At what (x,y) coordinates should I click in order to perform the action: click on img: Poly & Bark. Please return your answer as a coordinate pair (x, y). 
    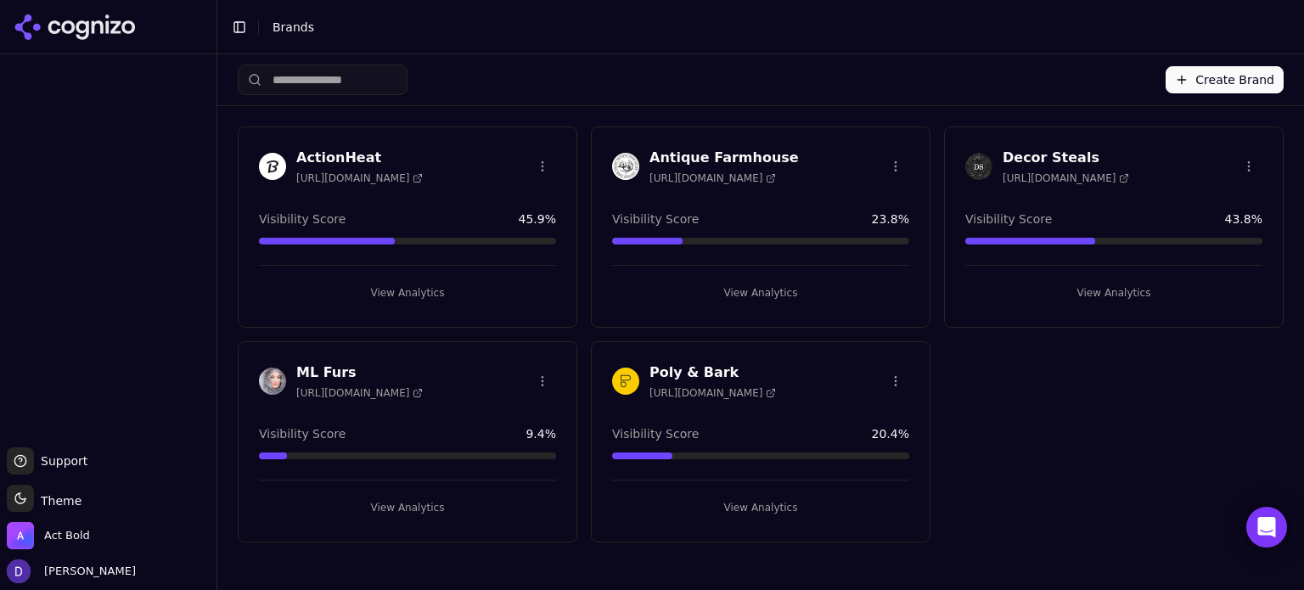
    Looking at the image, I should click on (626, 381).